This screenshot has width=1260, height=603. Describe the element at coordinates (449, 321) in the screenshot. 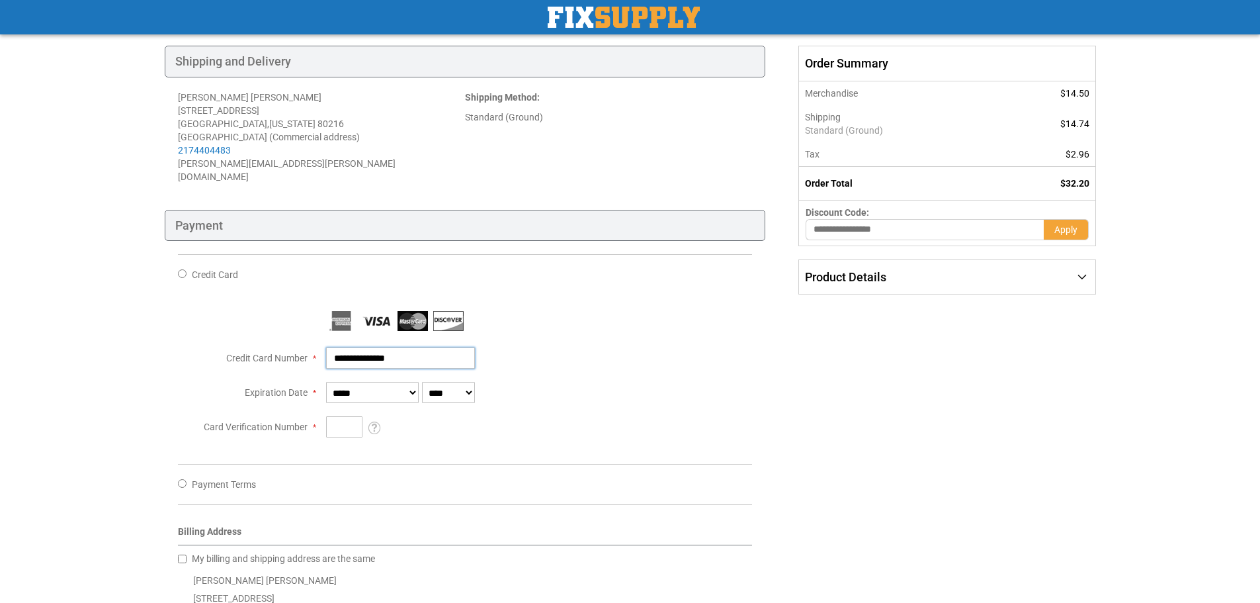

I see `img: Discover` at that location.